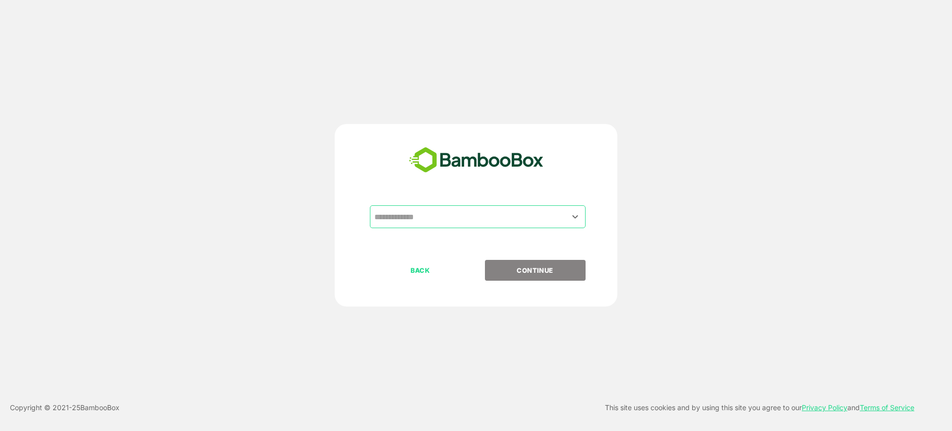 The height and width of the screenshot is (431, 952). I want to click on button: BACK, so click(420, 270).